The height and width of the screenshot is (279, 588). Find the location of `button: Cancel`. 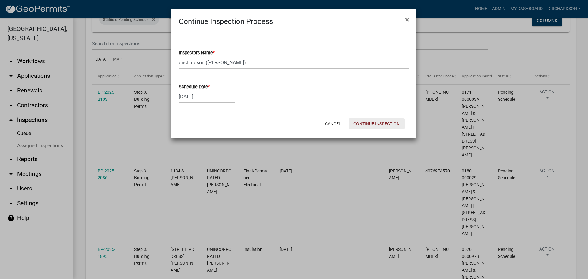

button: Cancel is located at coordinates (333, 124).